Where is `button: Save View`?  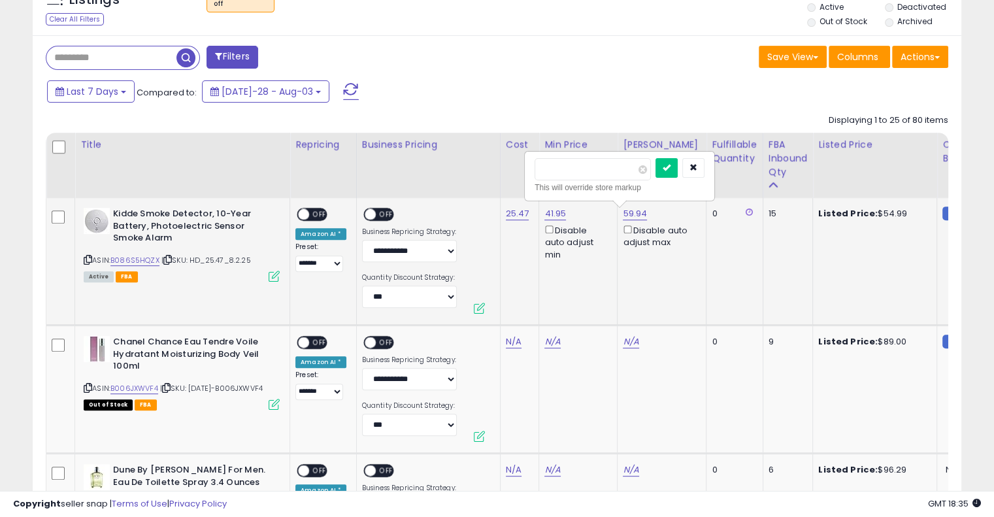
button: Save View is located at coordinates (792, 57).